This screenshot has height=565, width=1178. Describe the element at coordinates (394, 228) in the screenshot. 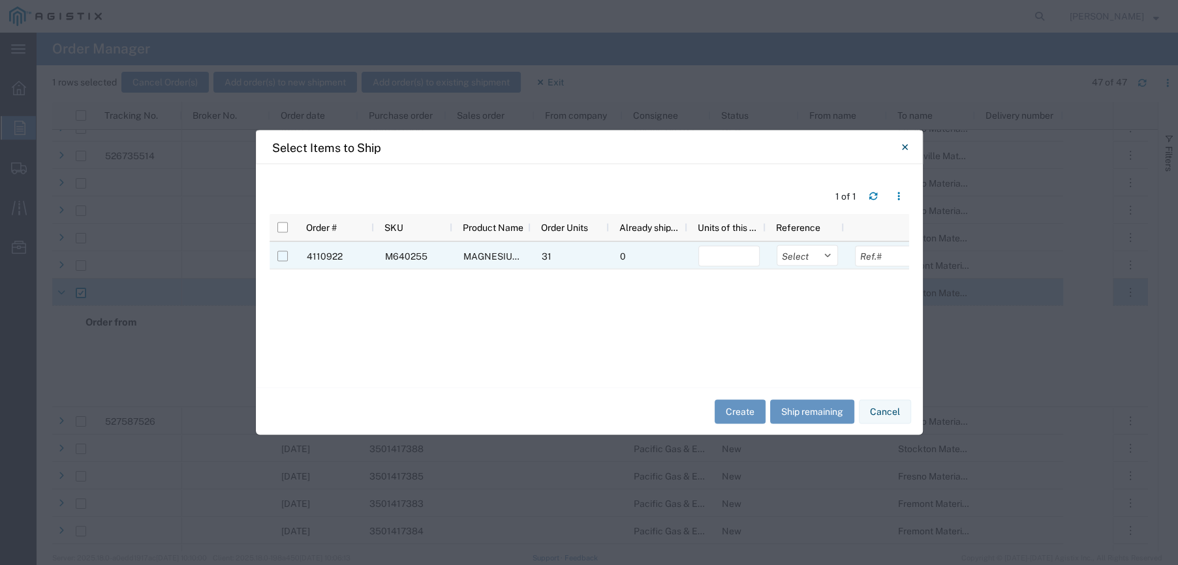

I see `span: SKU` at that location.